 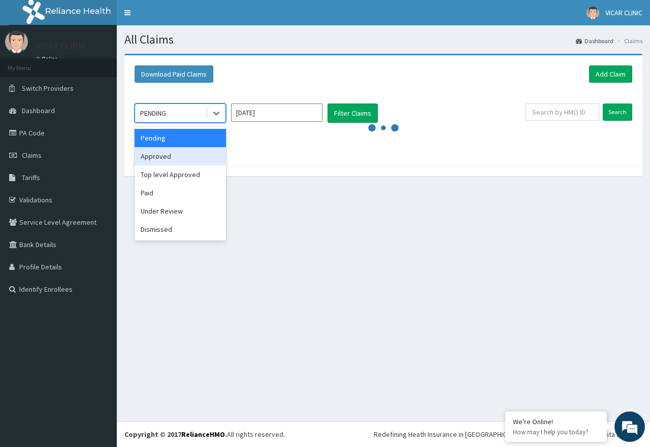 I want to click on li: Claims, so click(x=628, y=41).